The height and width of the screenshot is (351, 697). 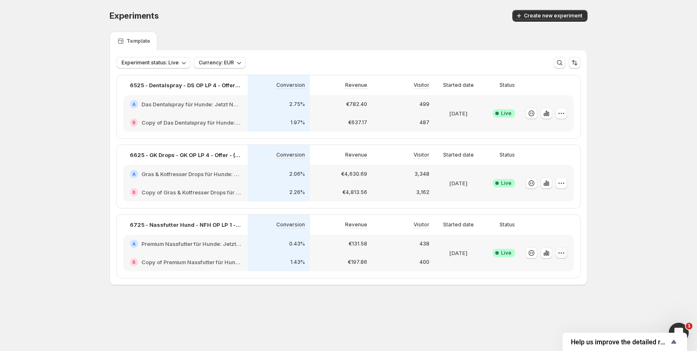 I want to click on button: Currency: EUR, so click(x=220, y=63).